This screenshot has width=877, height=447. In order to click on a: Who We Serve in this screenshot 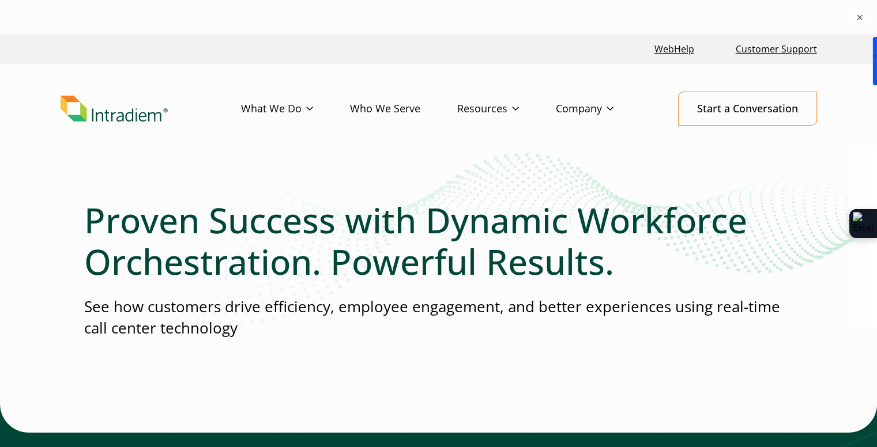, I will do `click(404, 109)`.